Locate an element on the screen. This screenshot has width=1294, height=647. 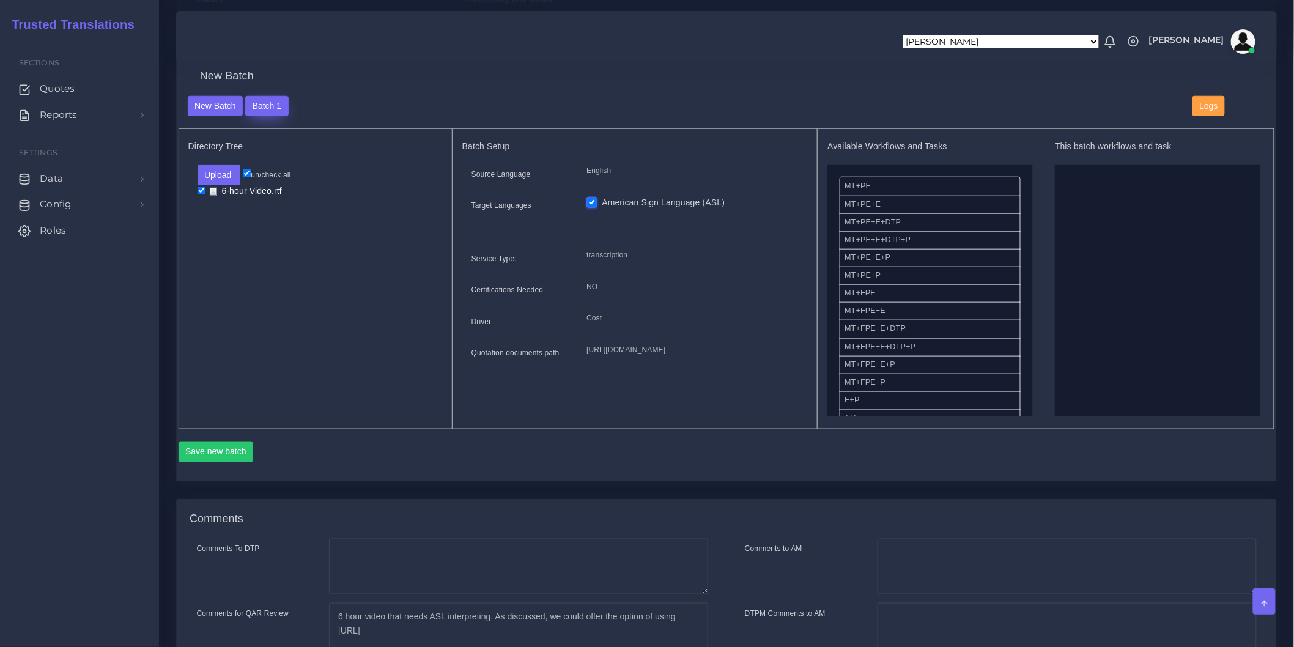
a: 6-hour Video.rtf is located at coordinates (246, 191).